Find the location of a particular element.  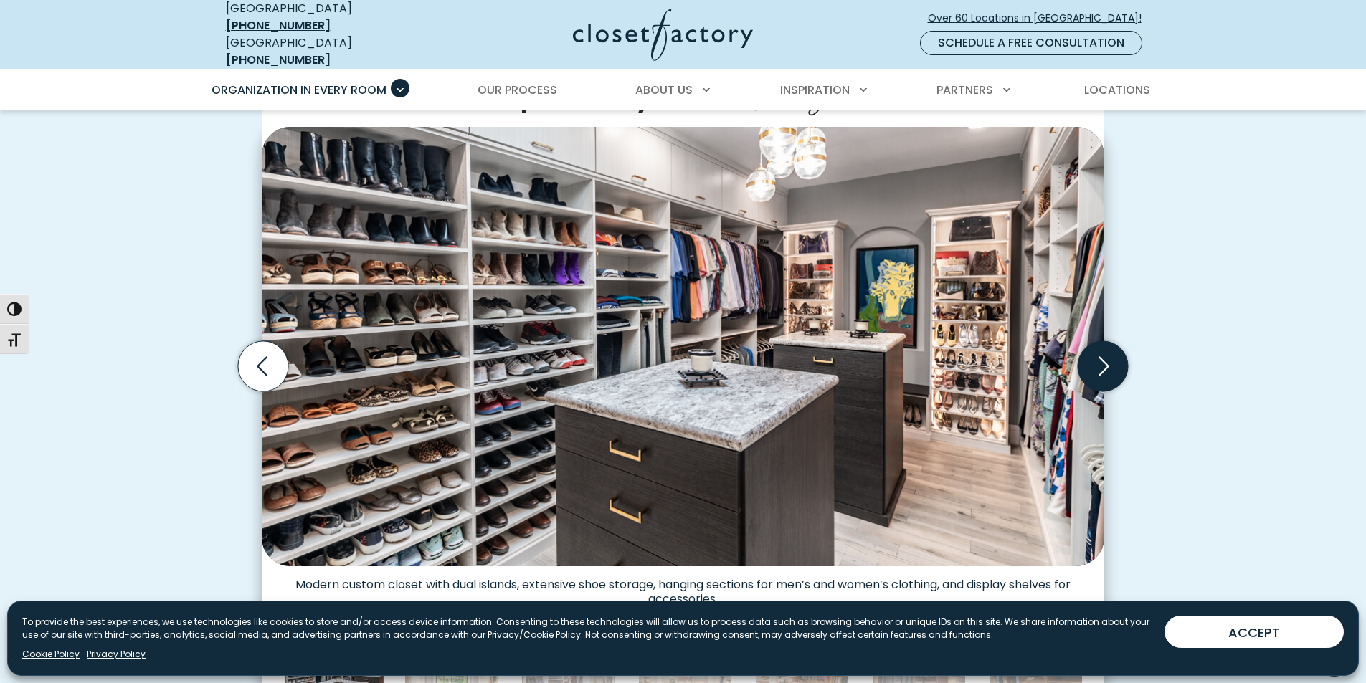

a: Privacy Policy is located at coordinates (116, 655).